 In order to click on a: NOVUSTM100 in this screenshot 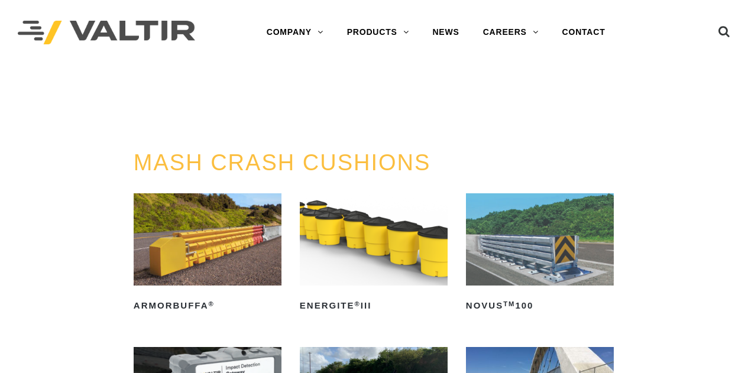, I will do `click(540, 254)`.